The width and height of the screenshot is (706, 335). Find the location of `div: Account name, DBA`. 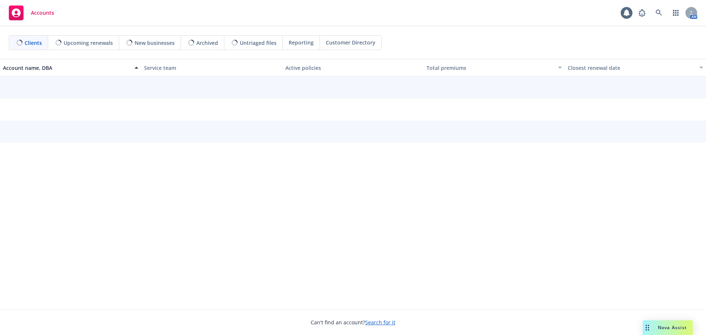

div: Account name, DBA is located at coordinates (67, 68).